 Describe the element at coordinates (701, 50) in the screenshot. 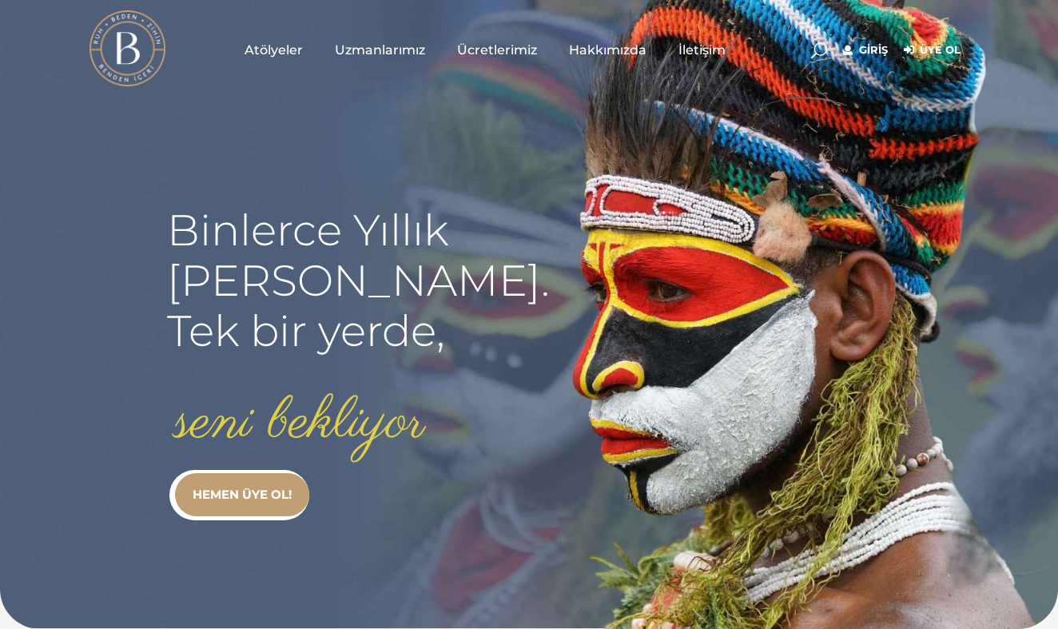

I see `a: İletişim` at that location.